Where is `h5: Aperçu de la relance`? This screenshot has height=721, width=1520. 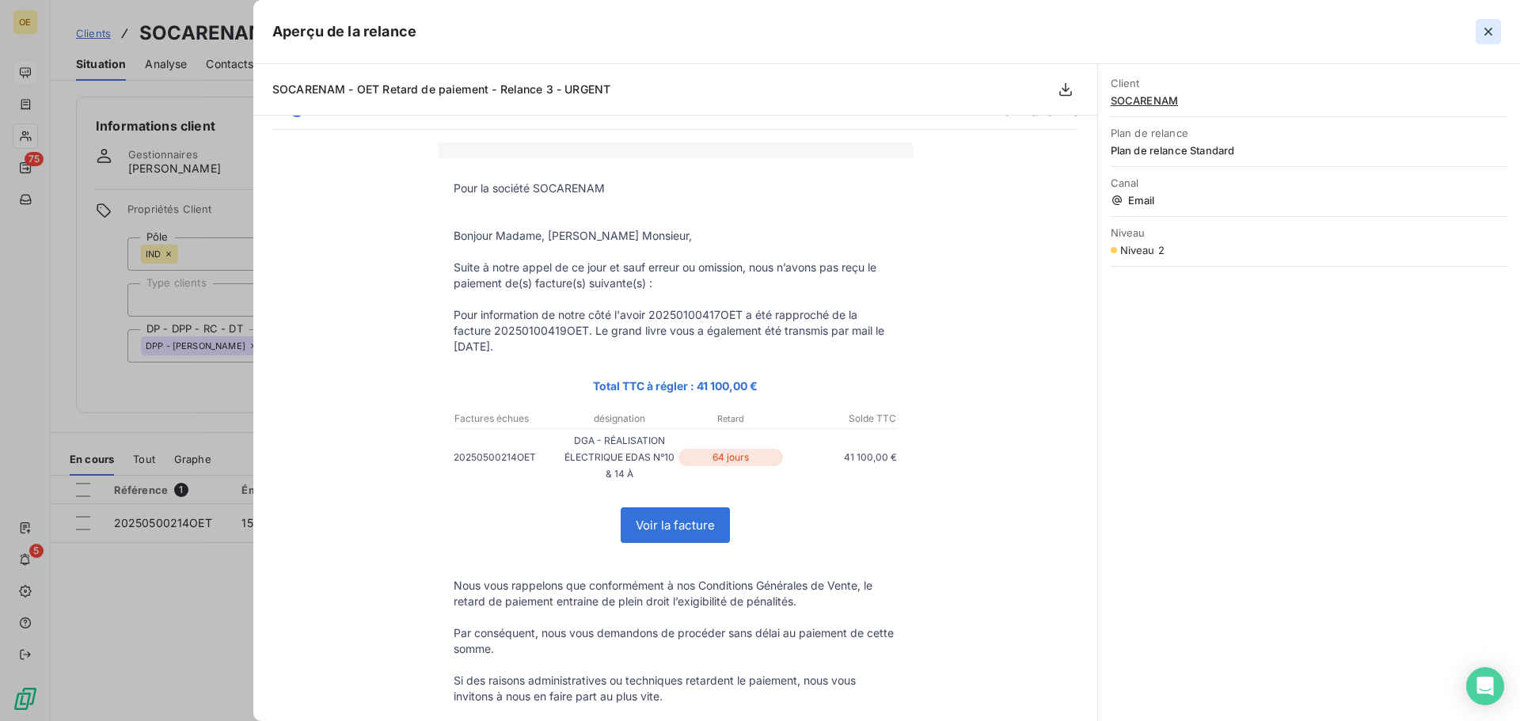 h5: Aperçu de la relance is located at coordinates (344, 32).